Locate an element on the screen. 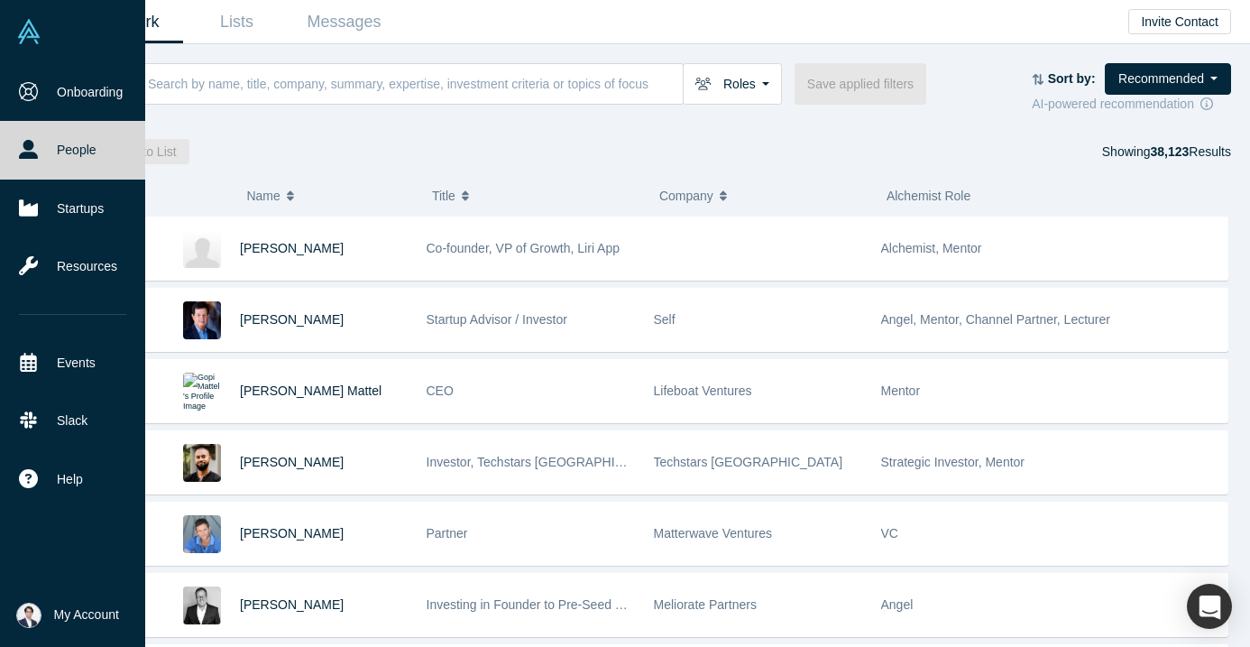 This screenshot has width=1250, height=647. a: Lists is located at coordinates (236, 22).